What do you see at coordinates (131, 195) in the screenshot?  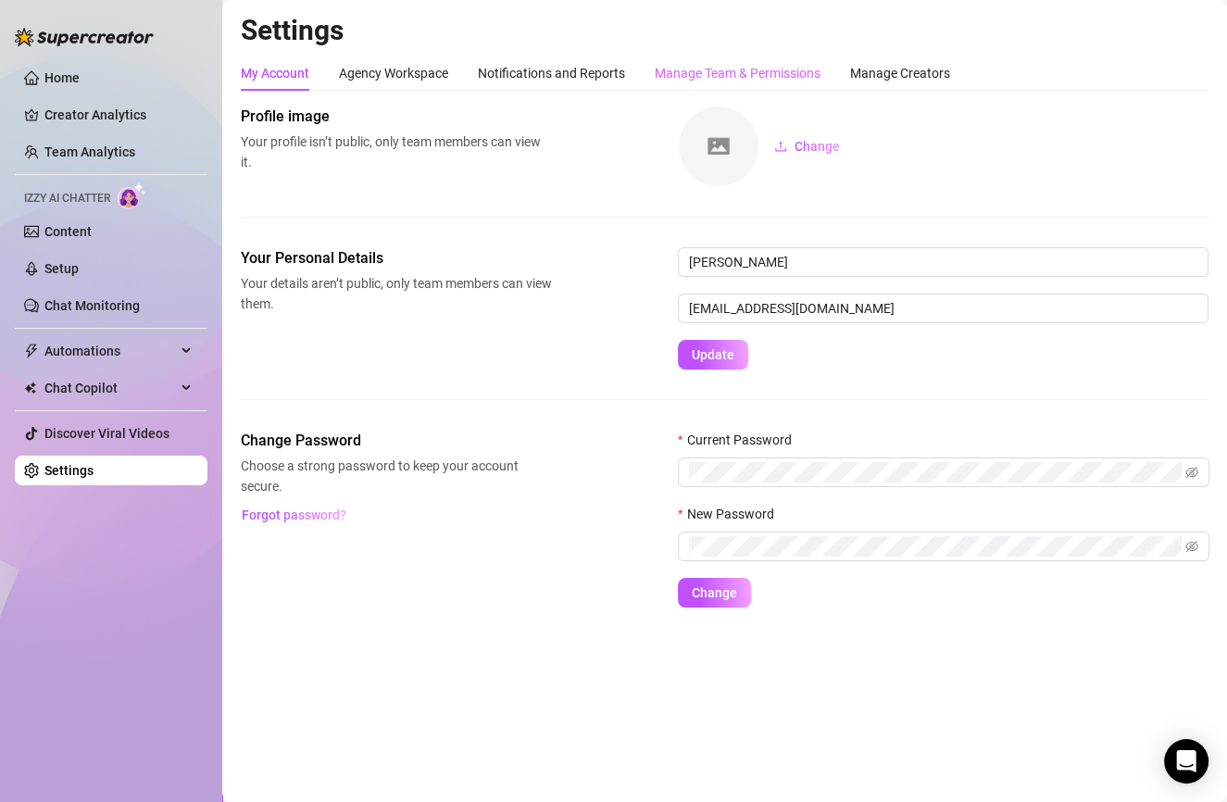 I see `img: AI Chatter` at bounding box center [131, 195].